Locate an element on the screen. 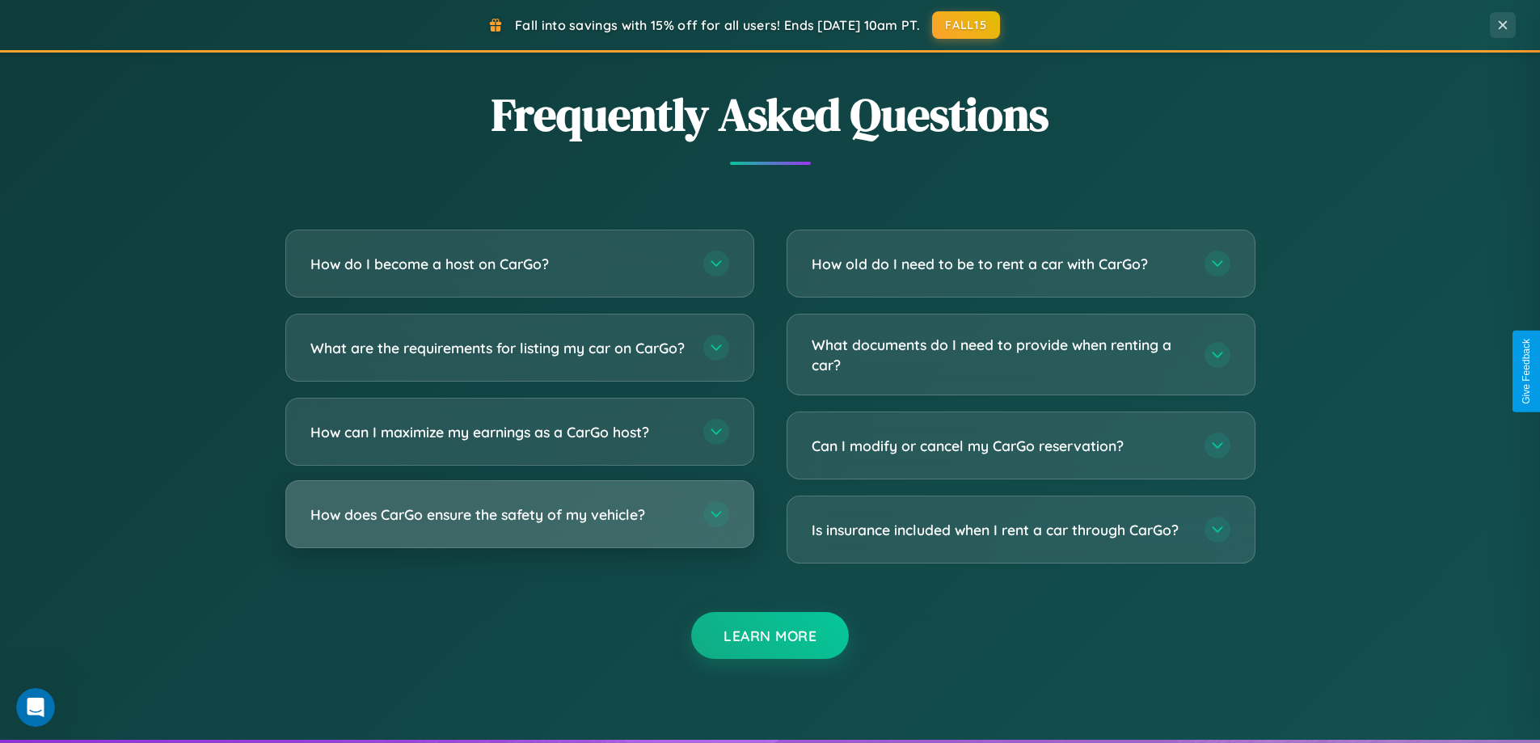 This screenshot has height=743, width=1540. h3: What documents do I need to provide when renting a car? is located at coordinates (1000, 354).